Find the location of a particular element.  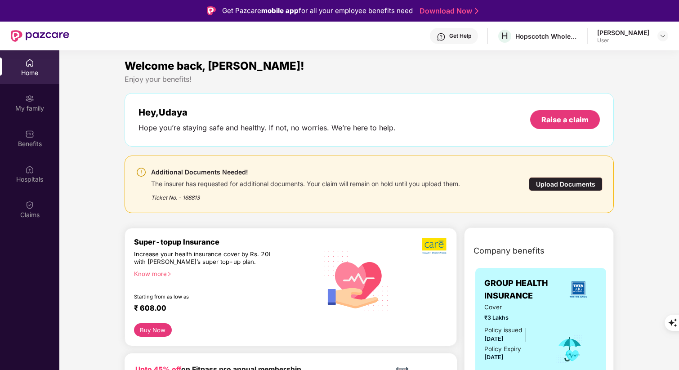

img: svg+xml;base64,PHN2ZyBpZD0iQ2xhaW0iIHhtbG5zPSJodHRwOi8vd3d3LnczLm9yZy8yMDAwL3N2ZyIgd2lkdGg9IjIwIi... is located at coordinates (30, 205).